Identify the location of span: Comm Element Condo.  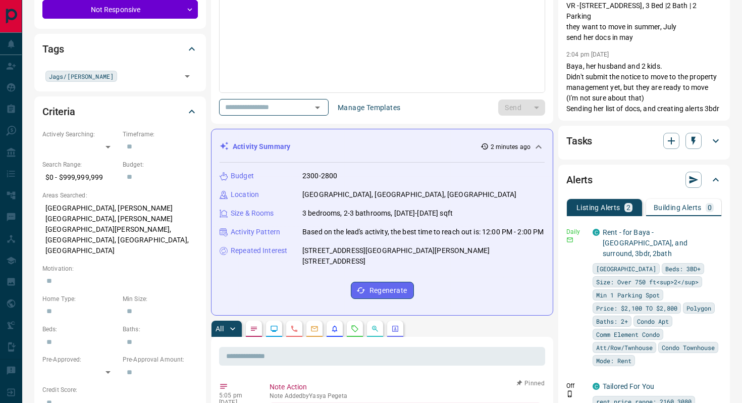
(628, 334).